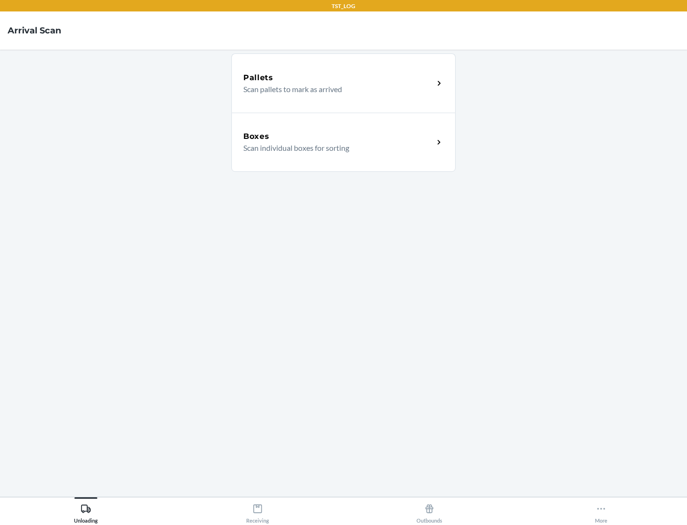 Image resolution: width=687 pixels, height=525 pixels. What do you see at coordinates (601, 511) in the screenshot?
I see `div: More` at bounding box center [601, 511].